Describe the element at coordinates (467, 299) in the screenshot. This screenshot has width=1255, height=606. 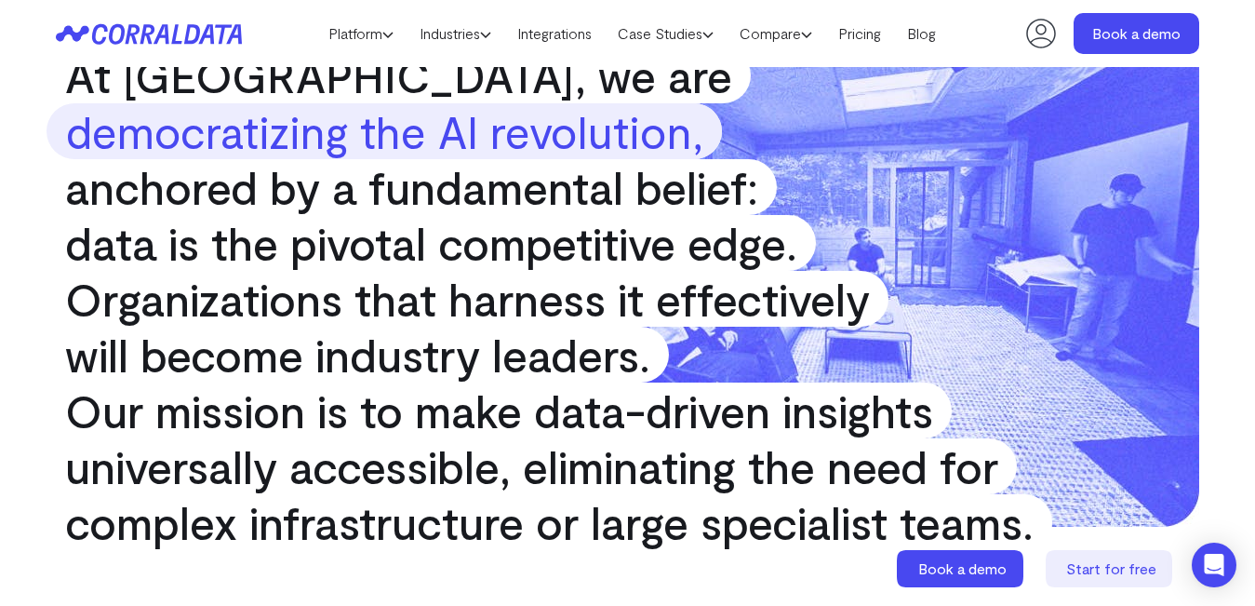
I see `span: Organizations that harness it effectively` at that location.